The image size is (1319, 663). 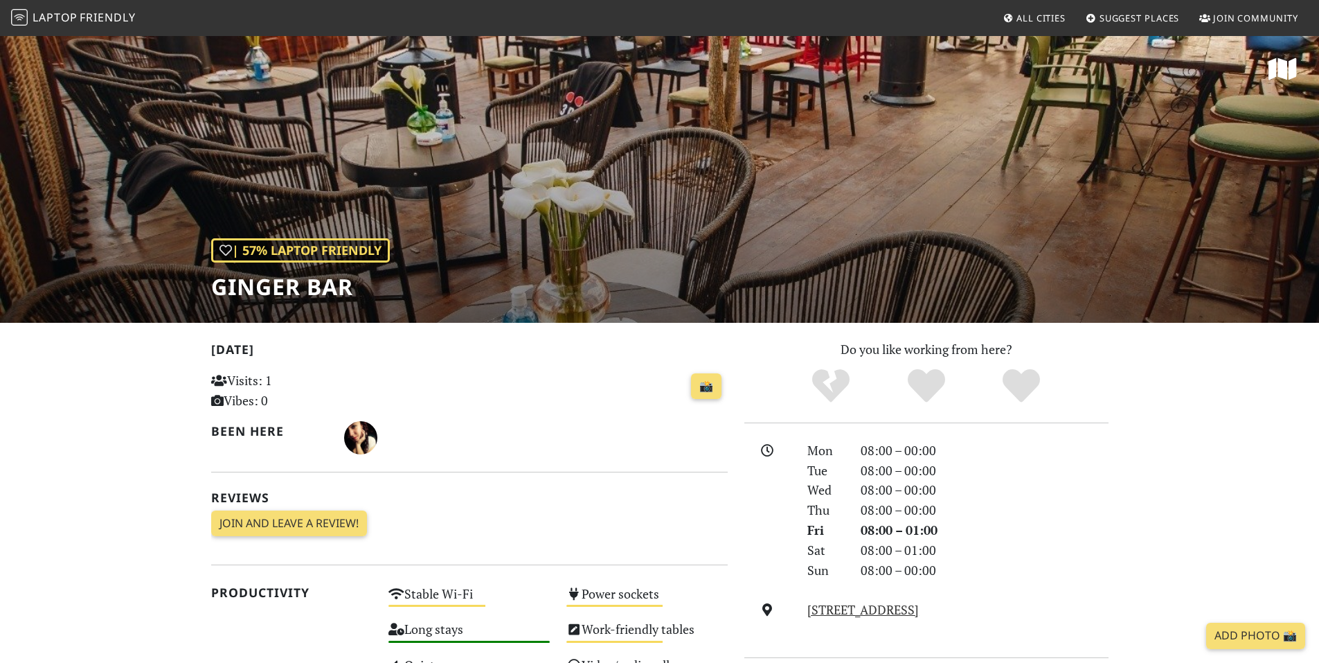 I want to click on h1: Ginger Bar, so click(x=300, y=287).